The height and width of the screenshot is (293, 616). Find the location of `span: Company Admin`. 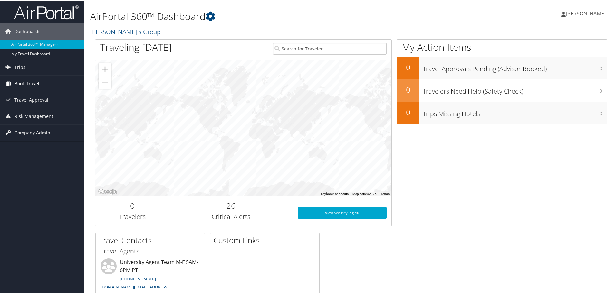

span: Company Admin is located at coordinates (32, 132).